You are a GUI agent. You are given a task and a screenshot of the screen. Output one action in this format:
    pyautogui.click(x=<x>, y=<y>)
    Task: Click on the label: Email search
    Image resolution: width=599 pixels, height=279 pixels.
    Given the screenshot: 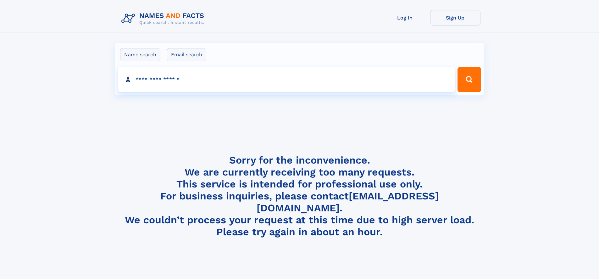 What is the action you would take?
    pyautogui.click(x=186, y=55)
    